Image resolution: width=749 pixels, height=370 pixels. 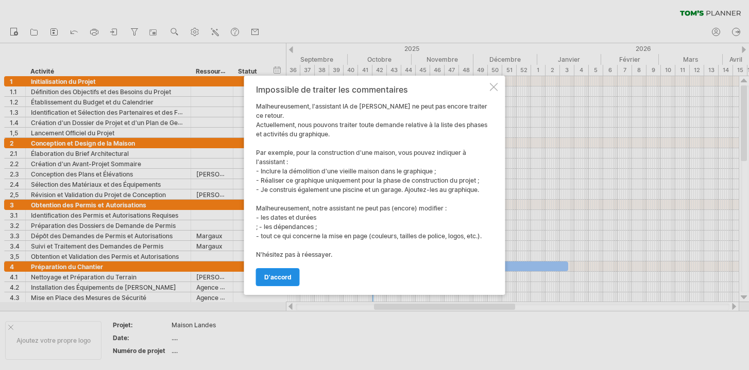 What do you see at coordinates (371, 129) in the screenshot?
I see `font: Actuellement, nous pouvons traiter toute demande relative à la liste des phases et activités du g...` at bounding box center [371, 129].